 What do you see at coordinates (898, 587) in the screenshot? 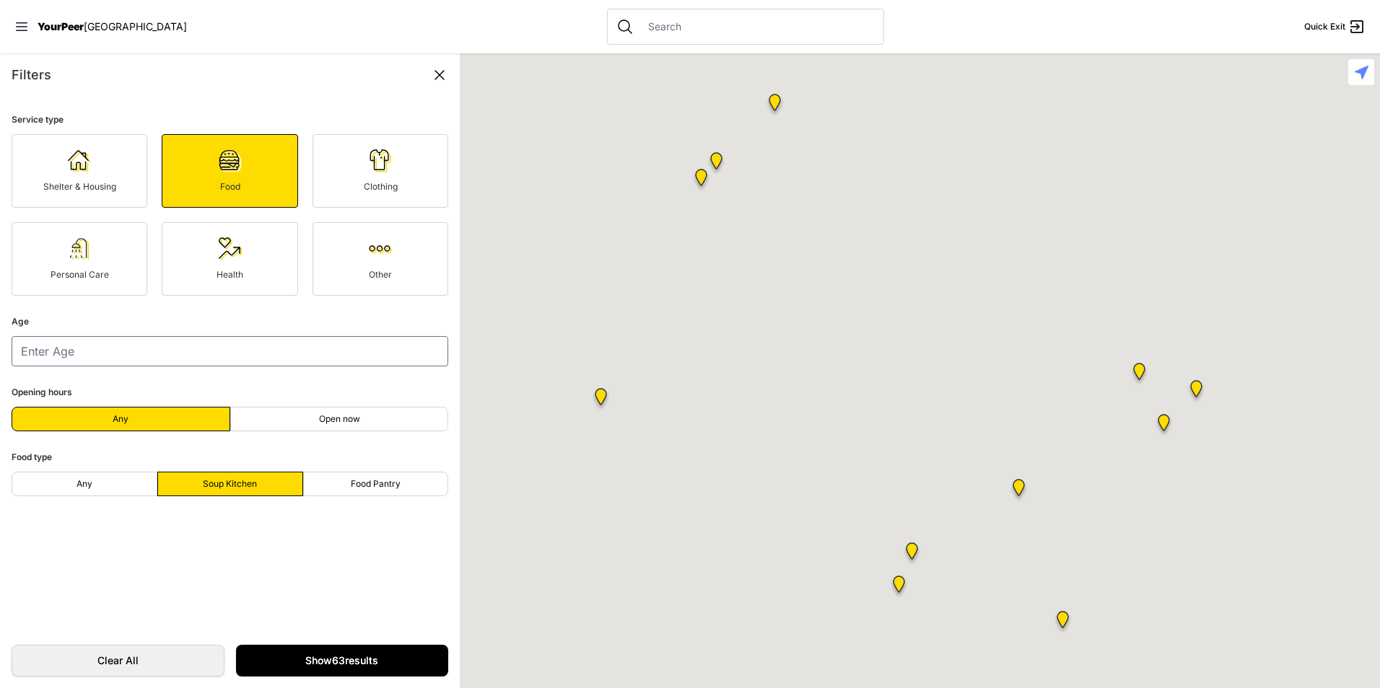
I see `div: Manhattan` at bounding box center [898, 587].